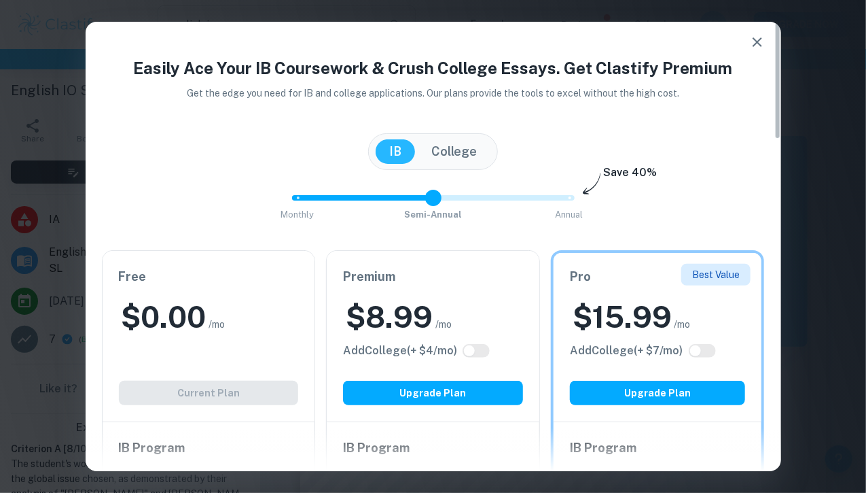 The image size is (866, 493). I want to click on button: College, so click(454, 152).